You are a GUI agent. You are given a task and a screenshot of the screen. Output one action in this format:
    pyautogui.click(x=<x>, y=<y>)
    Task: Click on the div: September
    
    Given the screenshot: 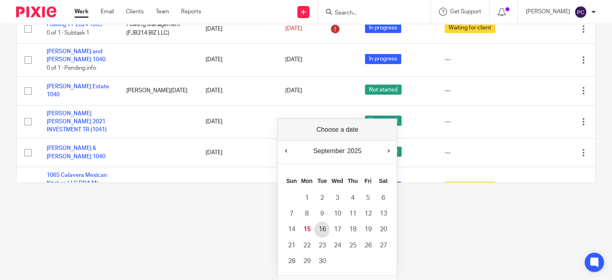 What is the action you would take?
    pyautogui.click(x=329, y=151)
    